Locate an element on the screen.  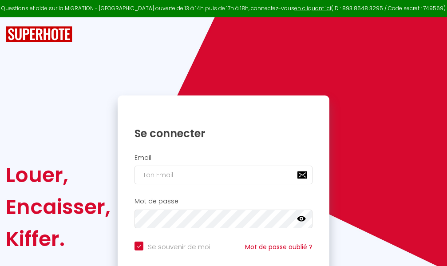
h2: Email is located at coordinates (223, 158).